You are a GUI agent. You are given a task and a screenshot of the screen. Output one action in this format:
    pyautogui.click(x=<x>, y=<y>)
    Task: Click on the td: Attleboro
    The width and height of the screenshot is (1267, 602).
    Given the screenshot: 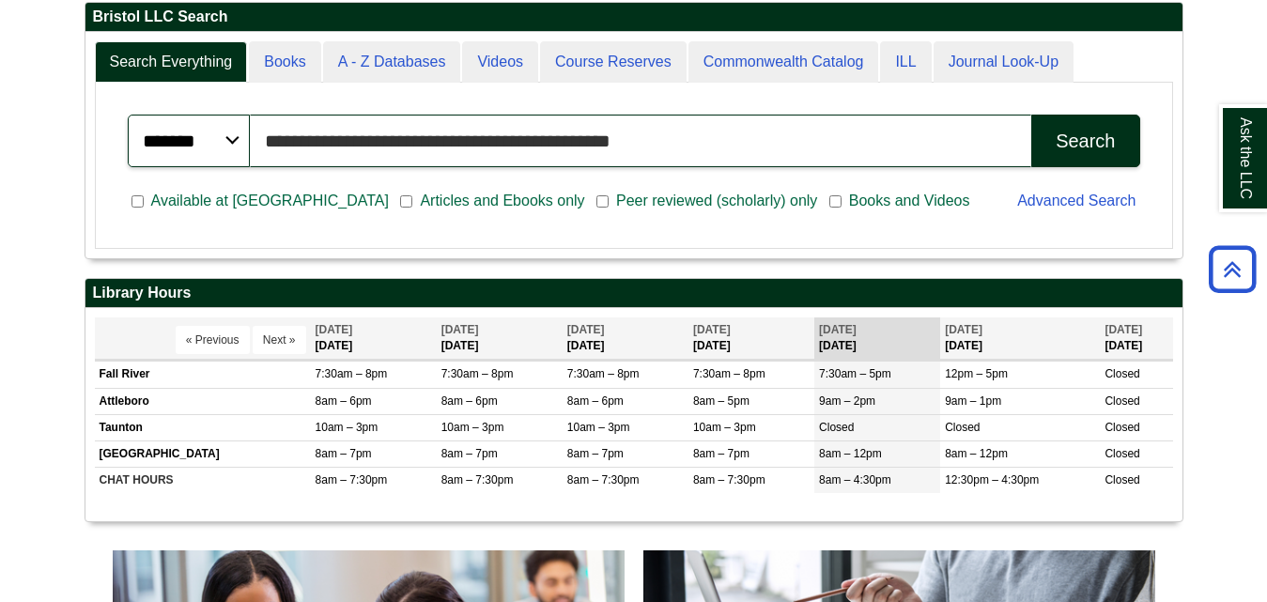 What is the action you would take?
    pyautogui.click(x=203, y=401)
    